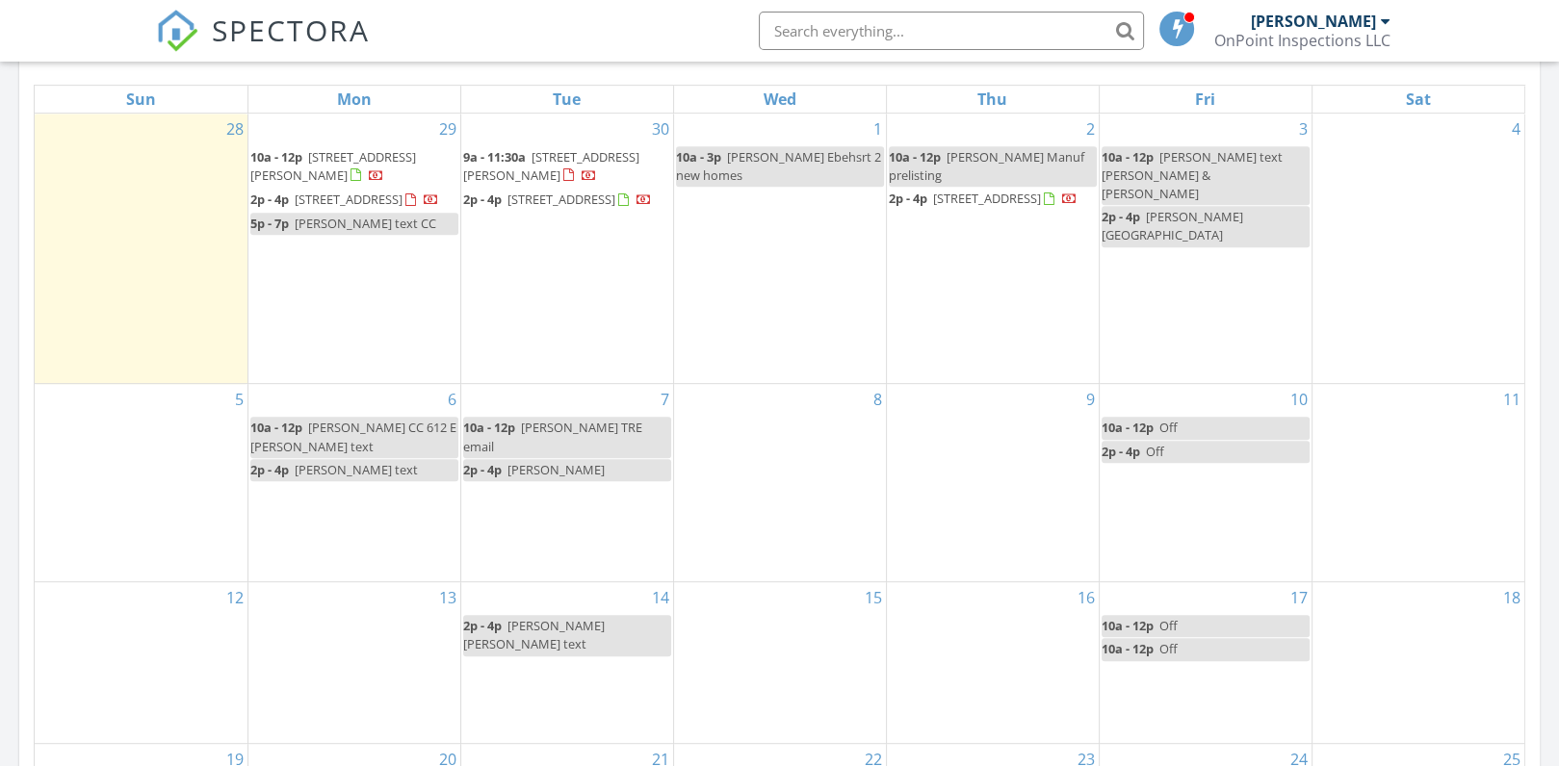  What do you see at coordinates (566, 99) in the screenshot?
I see `a: Tuesday` at bounding box center [566, 99].